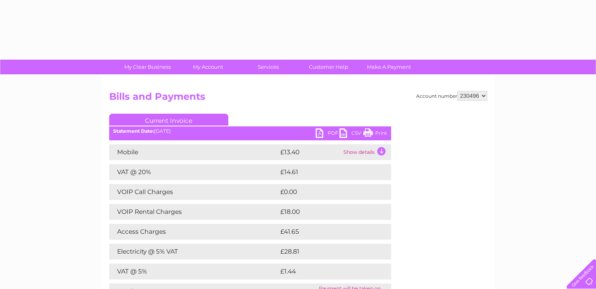 This screenshot has height=289, width=596. Describe the element at coordinates (147, 67) in the screenshot. I see `a: My Clear Business` at that location.